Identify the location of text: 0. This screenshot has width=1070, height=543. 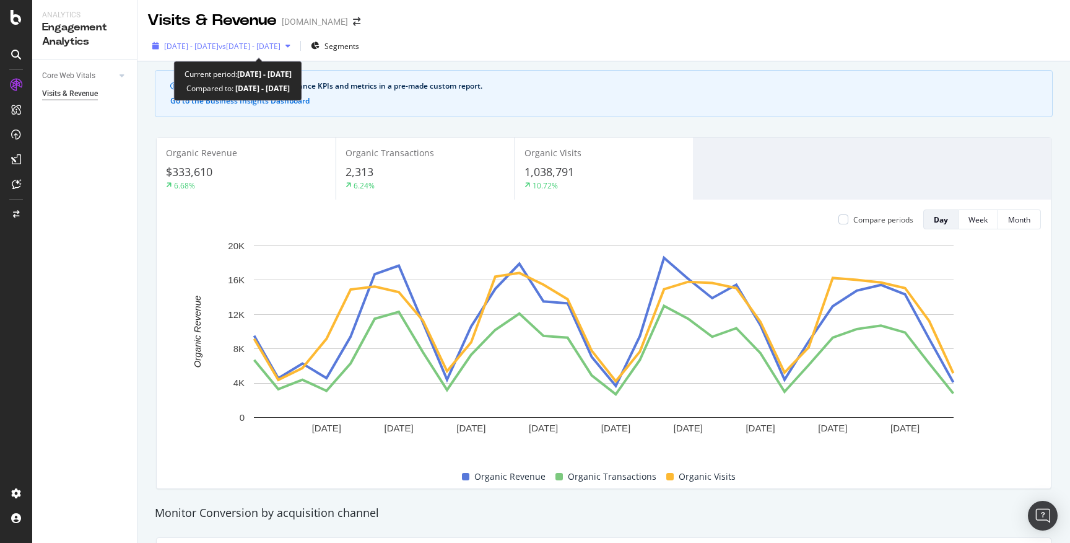
(242, 417).